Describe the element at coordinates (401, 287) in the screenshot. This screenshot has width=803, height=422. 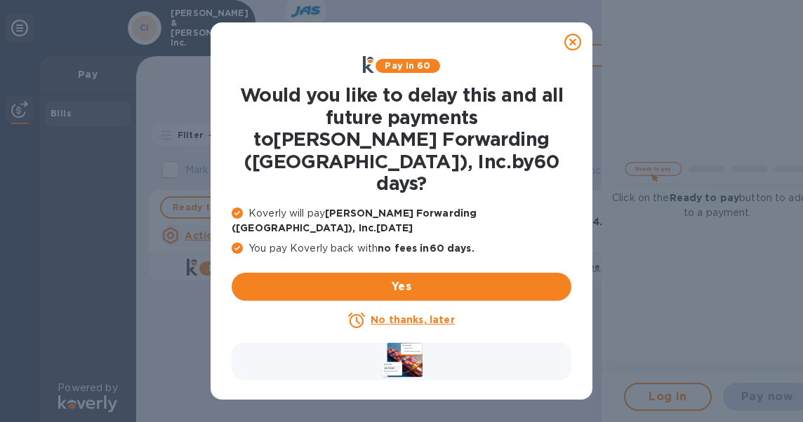
I see `button: Yes` at that location.